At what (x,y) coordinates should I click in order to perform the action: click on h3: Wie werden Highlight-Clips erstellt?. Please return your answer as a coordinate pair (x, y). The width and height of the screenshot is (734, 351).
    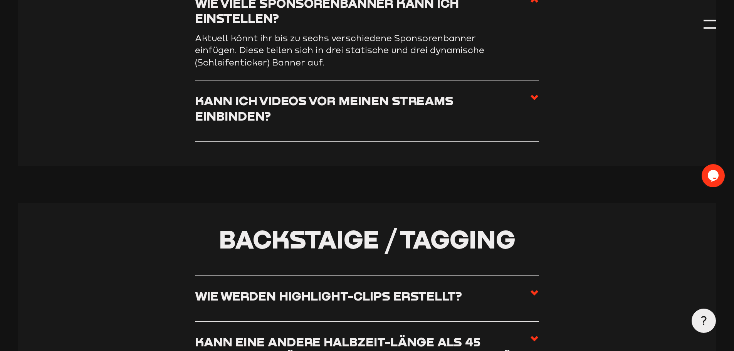
    Looking at the image, I should click on (328, 295).